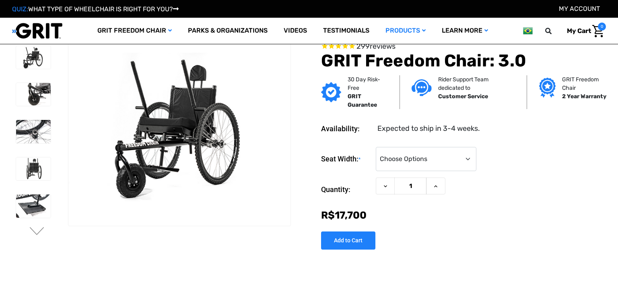 The width and height of the screenshot is (618, 283). I want to click on span: 299 reviews, so click(376, 46).